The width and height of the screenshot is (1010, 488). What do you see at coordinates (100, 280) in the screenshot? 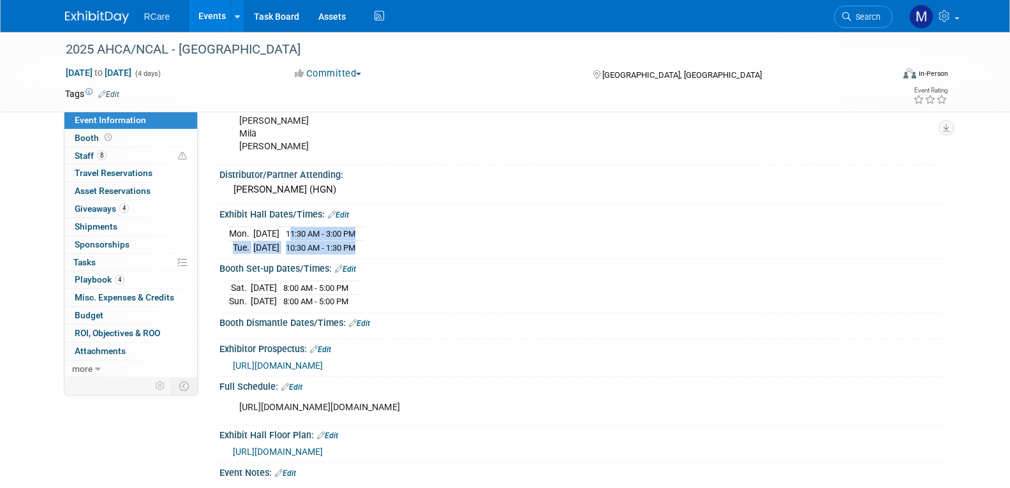
I see `span: Playbook` at bounding box center [100, 280].